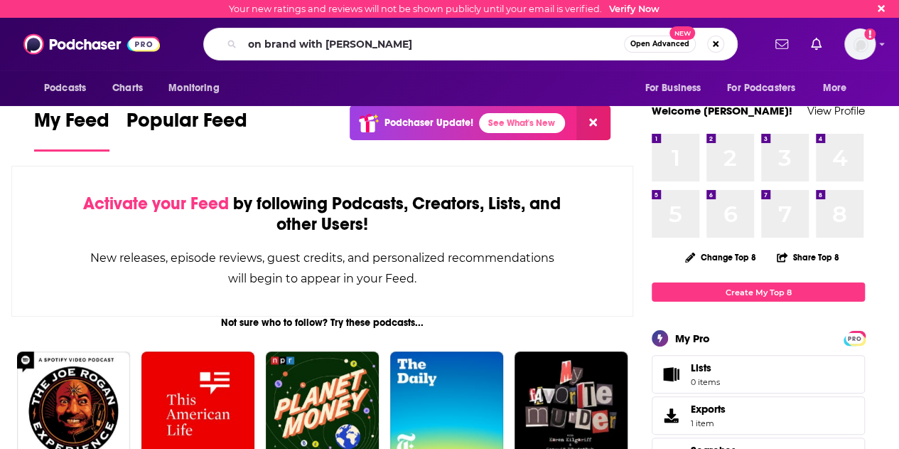  What do you see at coordinates (835, 88) in the screenshot?
I see `span: More` at bounding box center [835, 88].